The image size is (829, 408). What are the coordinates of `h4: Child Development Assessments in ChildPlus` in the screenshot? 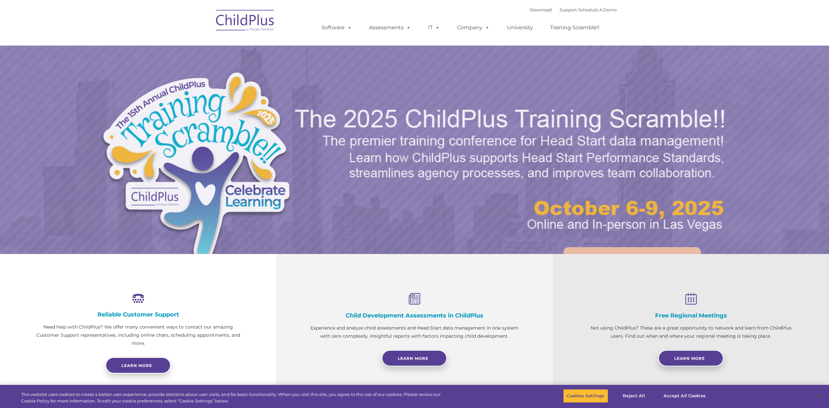 It's located at (414, 316).